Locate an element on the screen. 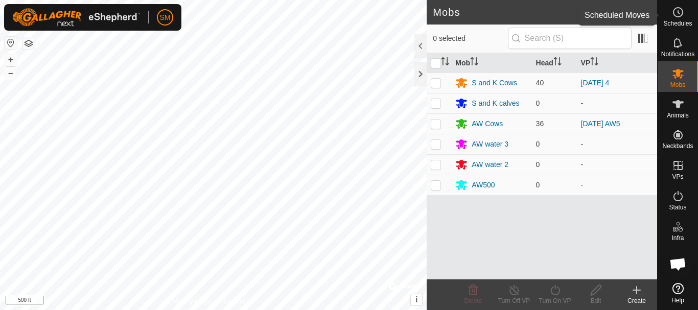 The image size is (698, 310). th: Head is located at coordinates (555, 63).